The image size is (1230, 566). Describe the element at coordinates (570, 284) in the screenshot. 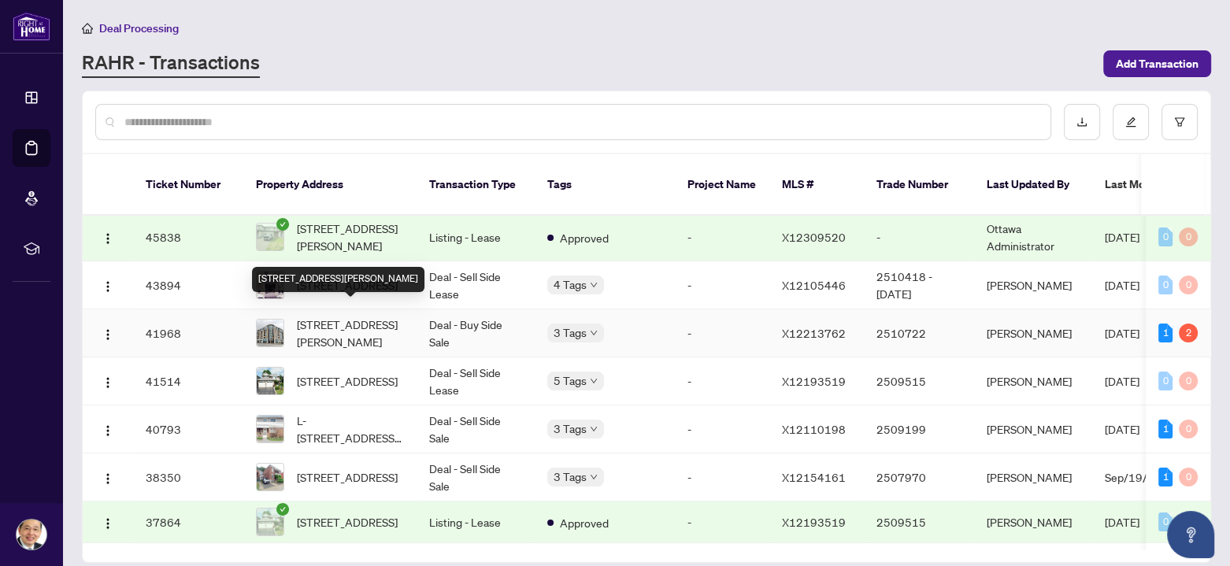

I see `span: 4 Tags` at that location.